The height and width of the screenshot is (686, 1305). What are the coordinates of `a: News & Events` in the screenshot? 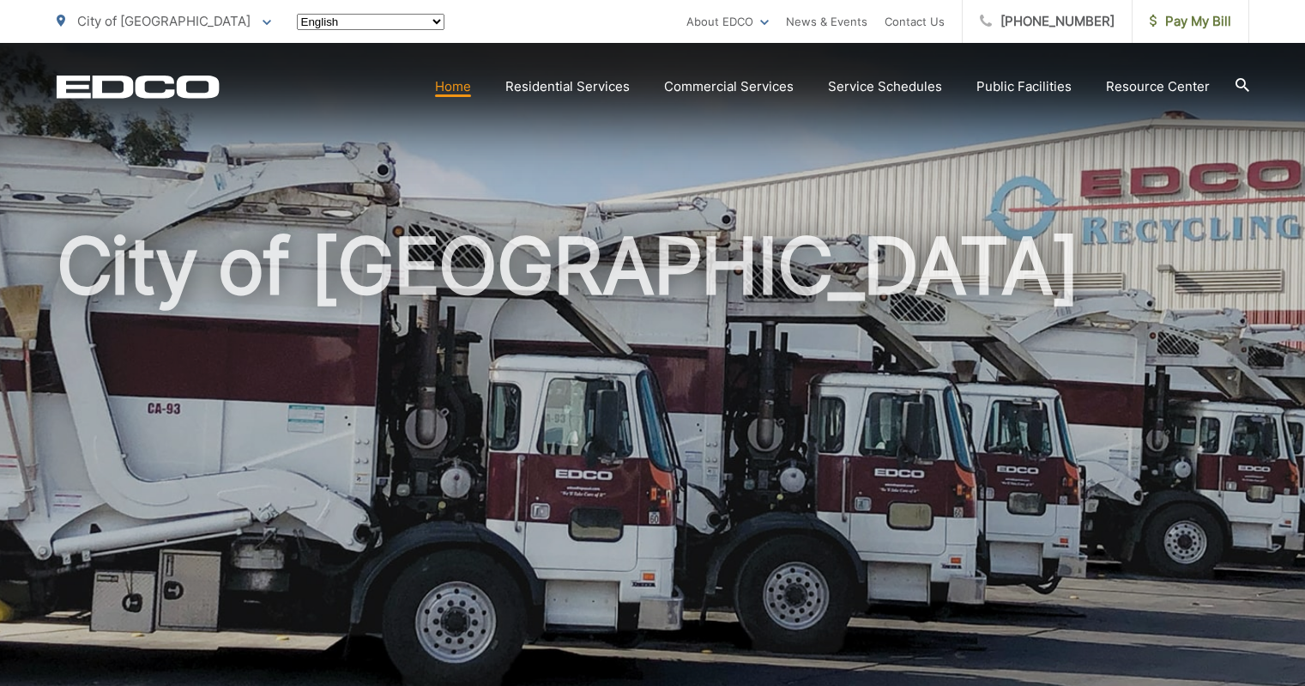 It's located at (826, 21).